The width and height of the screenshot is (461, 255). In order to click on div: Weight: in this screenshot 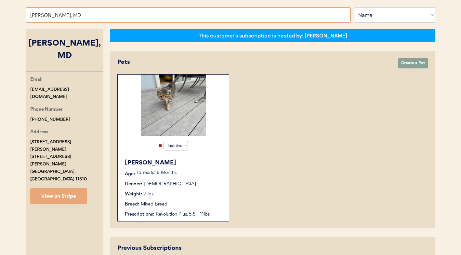, I will do `click(133, 194)`.